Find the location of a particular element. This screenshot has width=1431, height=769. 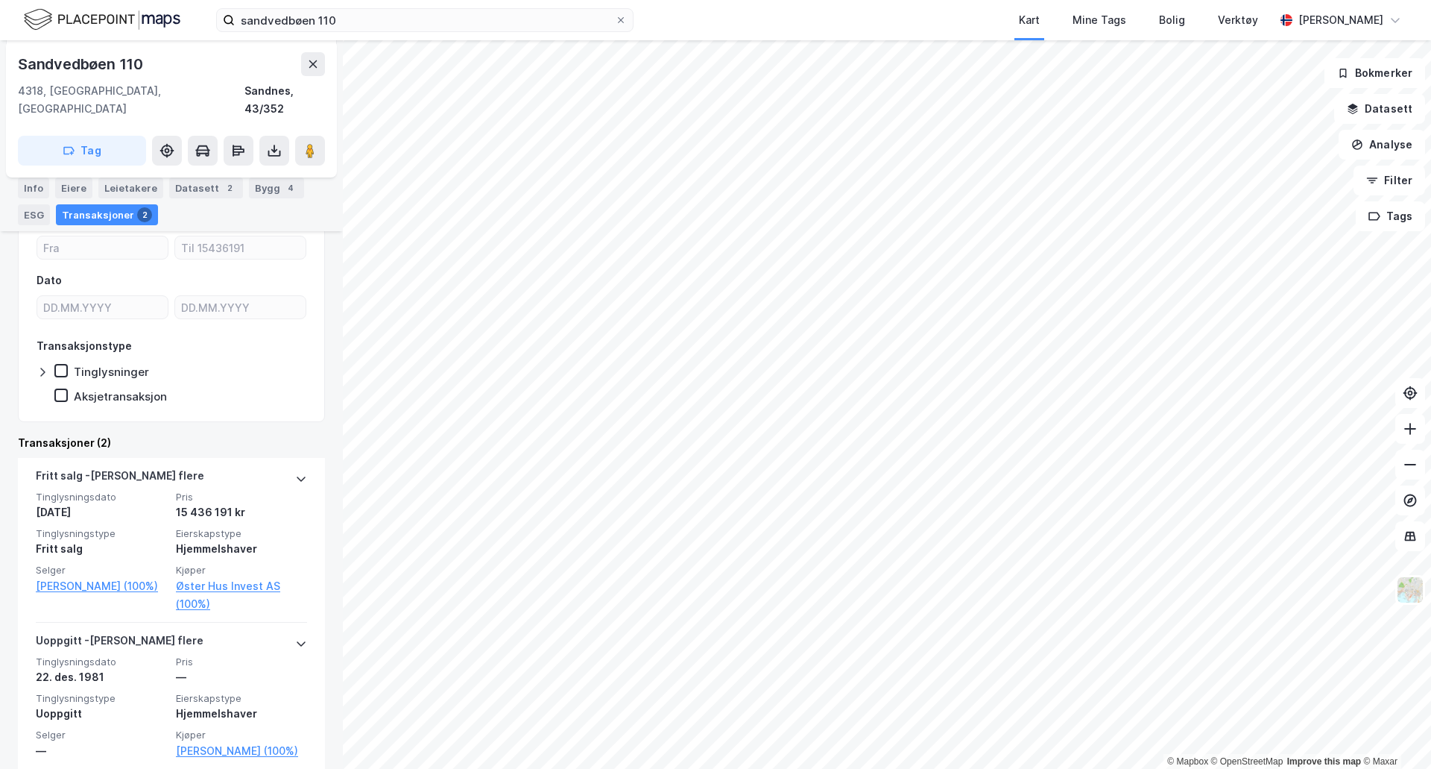

input: Til 15436191 is located at coordinates (240, 247).